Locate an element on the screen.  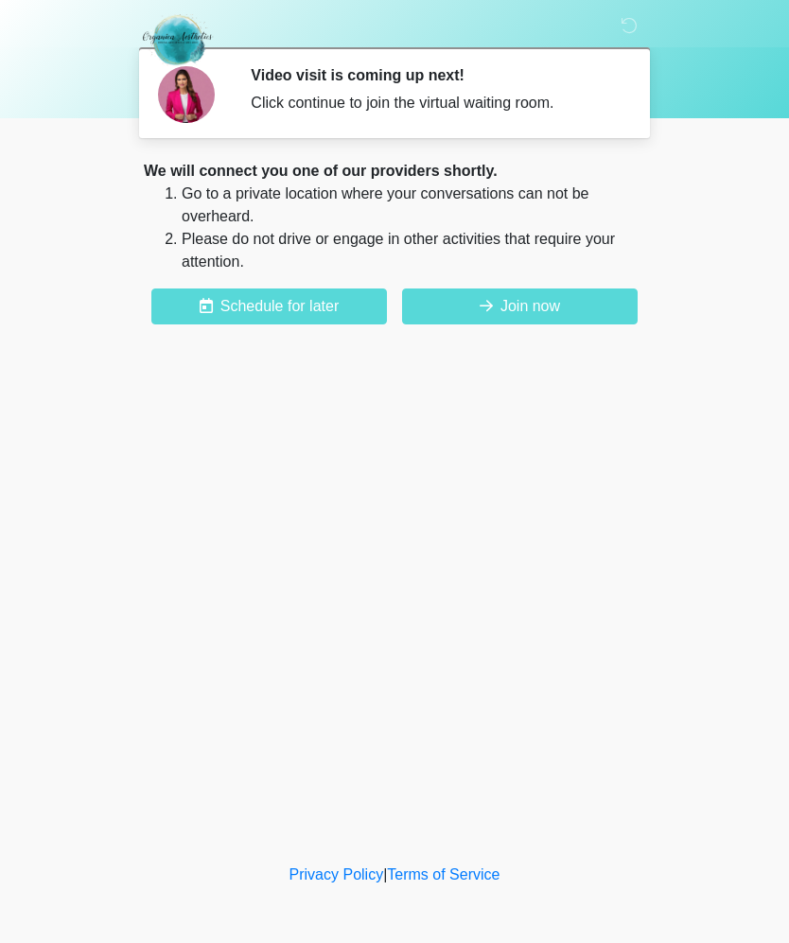
button: Join now is located at coordinates (519, 306).